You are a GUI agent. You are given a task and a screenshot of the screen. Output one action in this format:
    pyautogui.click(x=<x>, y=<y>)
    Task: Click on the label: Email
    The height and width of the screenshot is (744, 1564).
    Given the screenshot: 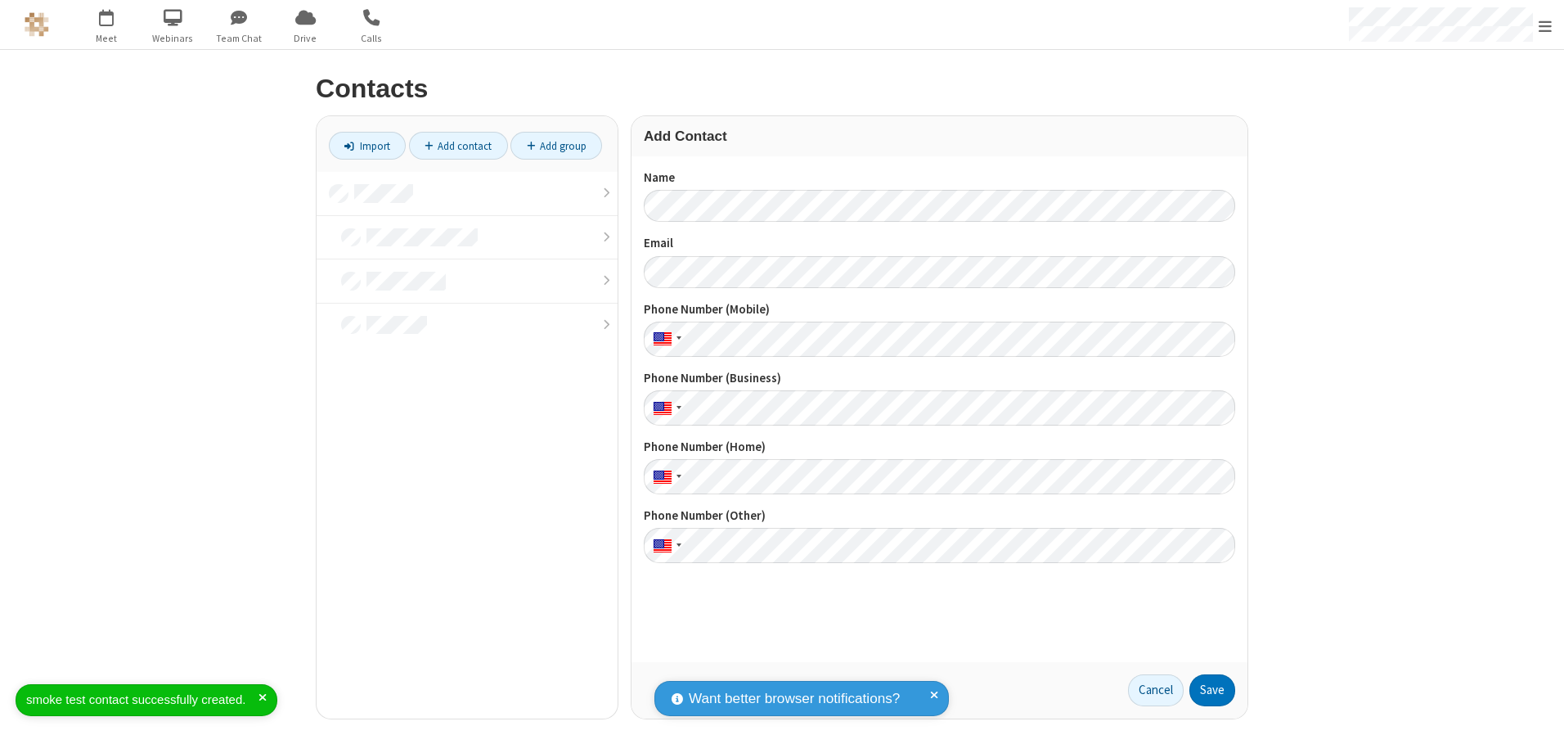 What is the action you would take?
    pyautogui.click(x=939, y=243)
    